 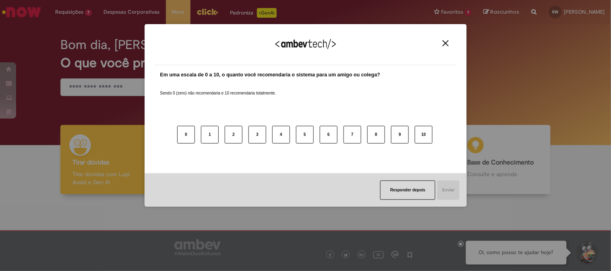 What do you see at coordinates (210, 135) in the screenshot?
I see `button: 1` at bounding box center [210, 135].